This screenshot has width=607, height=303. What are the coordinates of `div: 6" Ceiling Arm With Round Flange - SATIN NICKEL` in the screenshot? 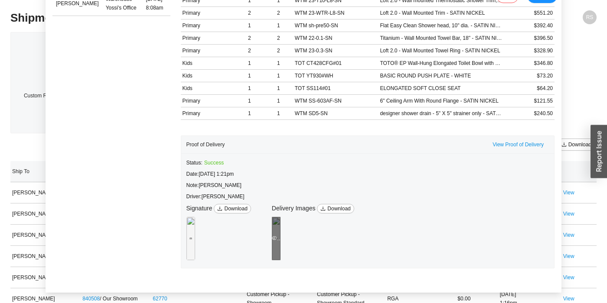 It's located at (441, 101).